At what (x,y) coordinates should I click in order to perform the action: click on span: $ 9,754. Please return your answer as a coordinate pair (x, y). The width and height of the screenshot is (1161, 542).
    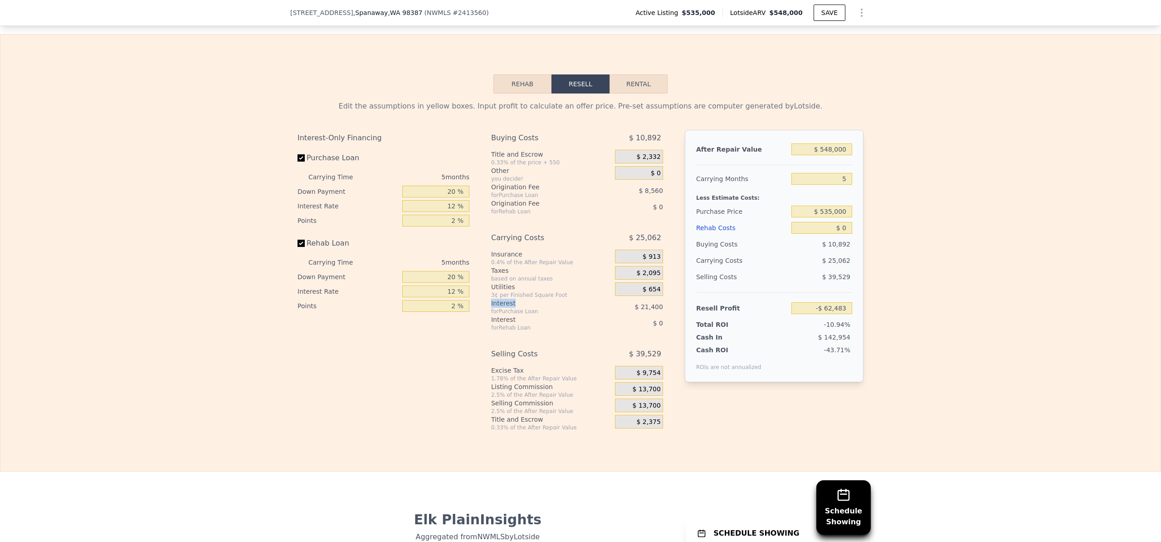
    Looking at the image, I should click on (648, 373).